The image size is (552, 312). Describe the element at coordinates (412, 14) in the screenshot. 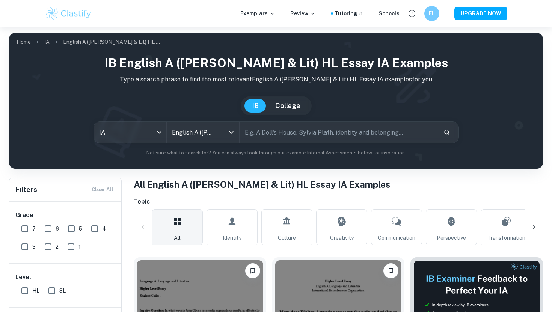

I see `button: Help and Feedback` at that location.